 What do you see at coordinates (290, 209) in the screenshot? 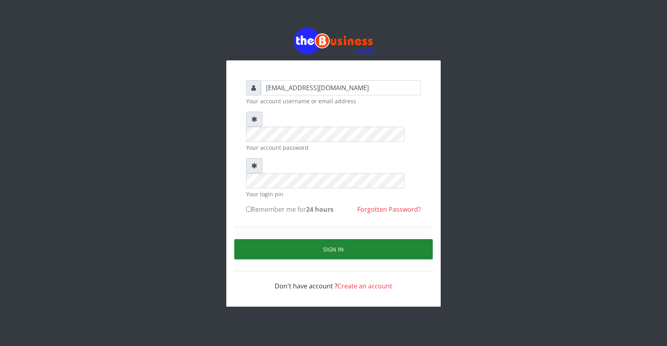
I see `label: Remember me for` at bounding box center [290, 209].